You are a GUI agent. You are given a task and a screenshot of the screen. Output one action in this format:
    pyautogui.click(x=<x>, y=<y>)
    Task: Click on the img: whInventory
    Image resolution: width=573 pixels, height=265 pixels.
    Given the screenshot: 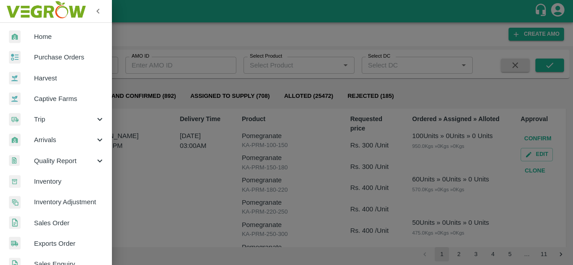 What is the action you would take?
    pyautogui.click(x=15, y=182)
    